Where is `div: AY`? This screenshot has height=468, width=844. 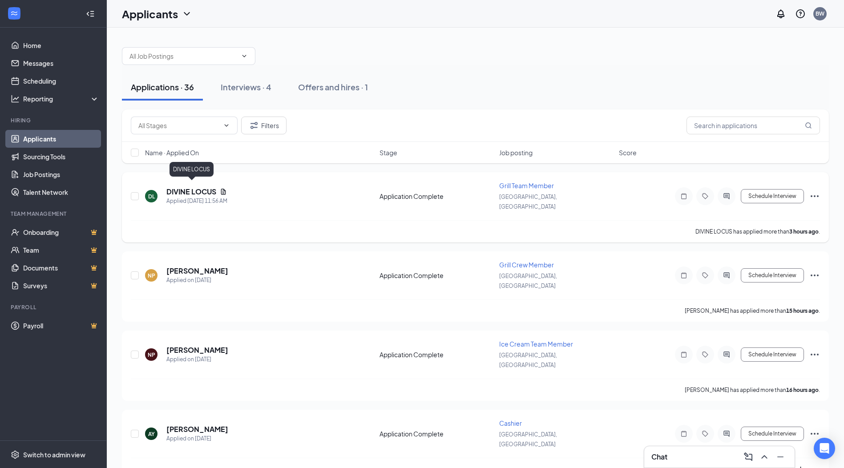
div: AY is located at coordinates (151, 434).